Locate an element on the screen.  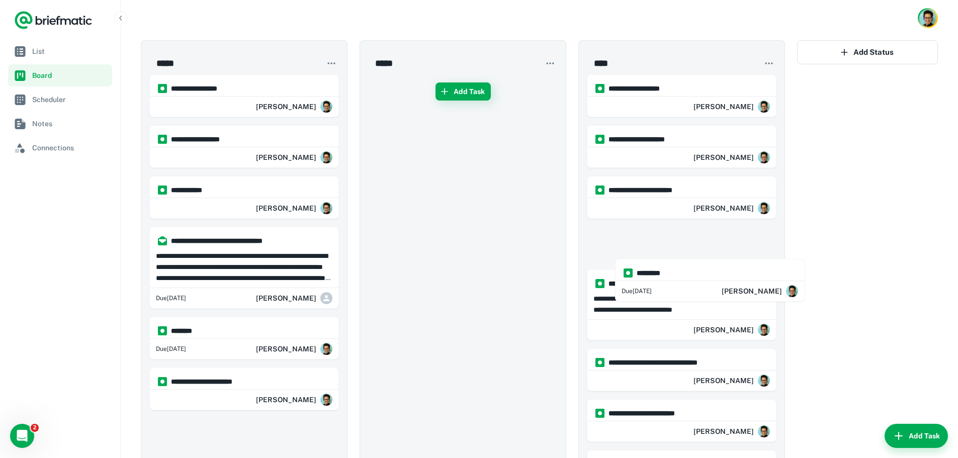
span: 2 is located at coordinates (35, 428).